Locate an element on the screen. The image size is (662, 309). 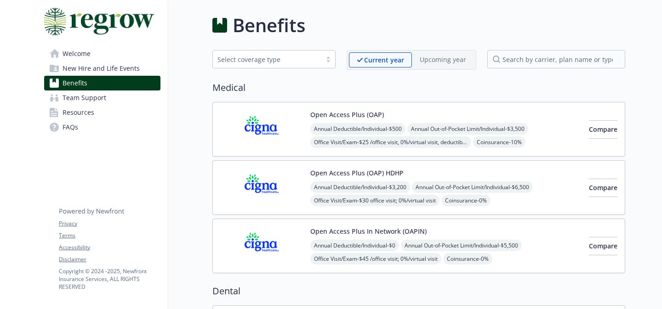
button: Open Access Plus In Network (OAPIN) is located at coordinates (368, 231).